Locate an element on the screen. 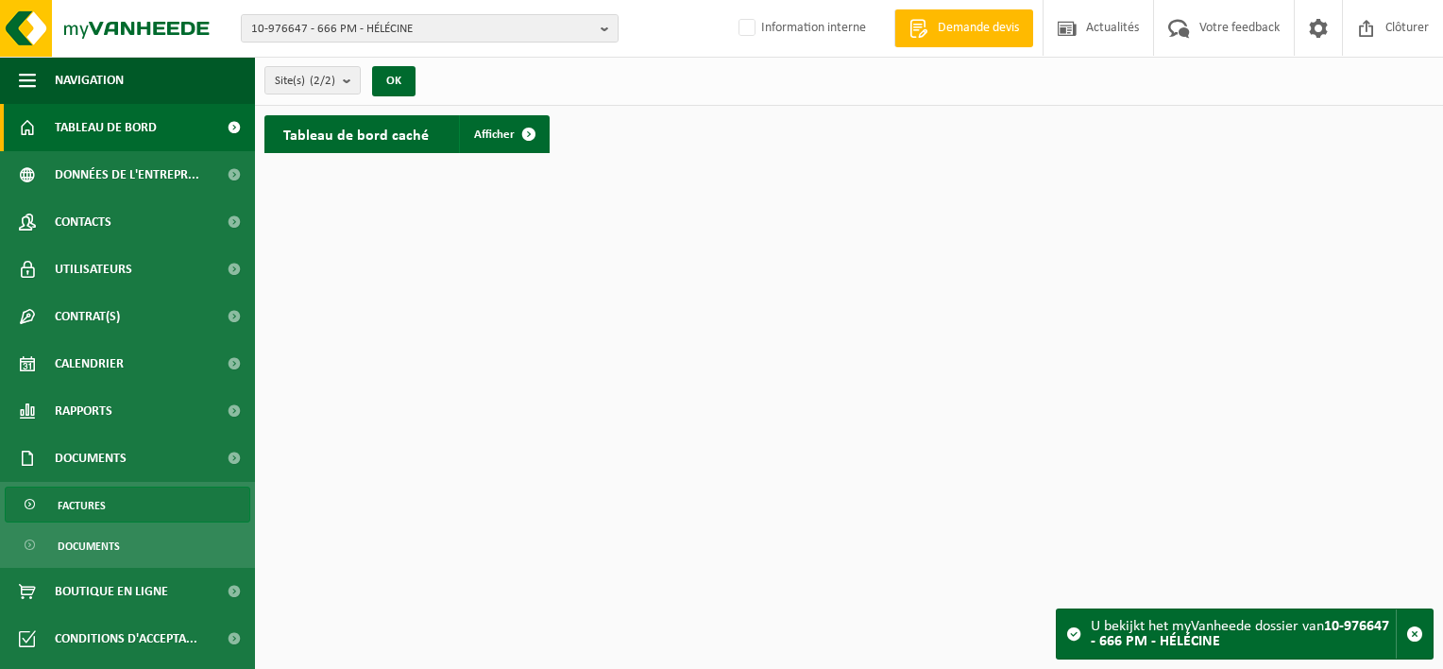 This screenshot has height=669, width=1443. button: OK is located at coordinates (394, 81).